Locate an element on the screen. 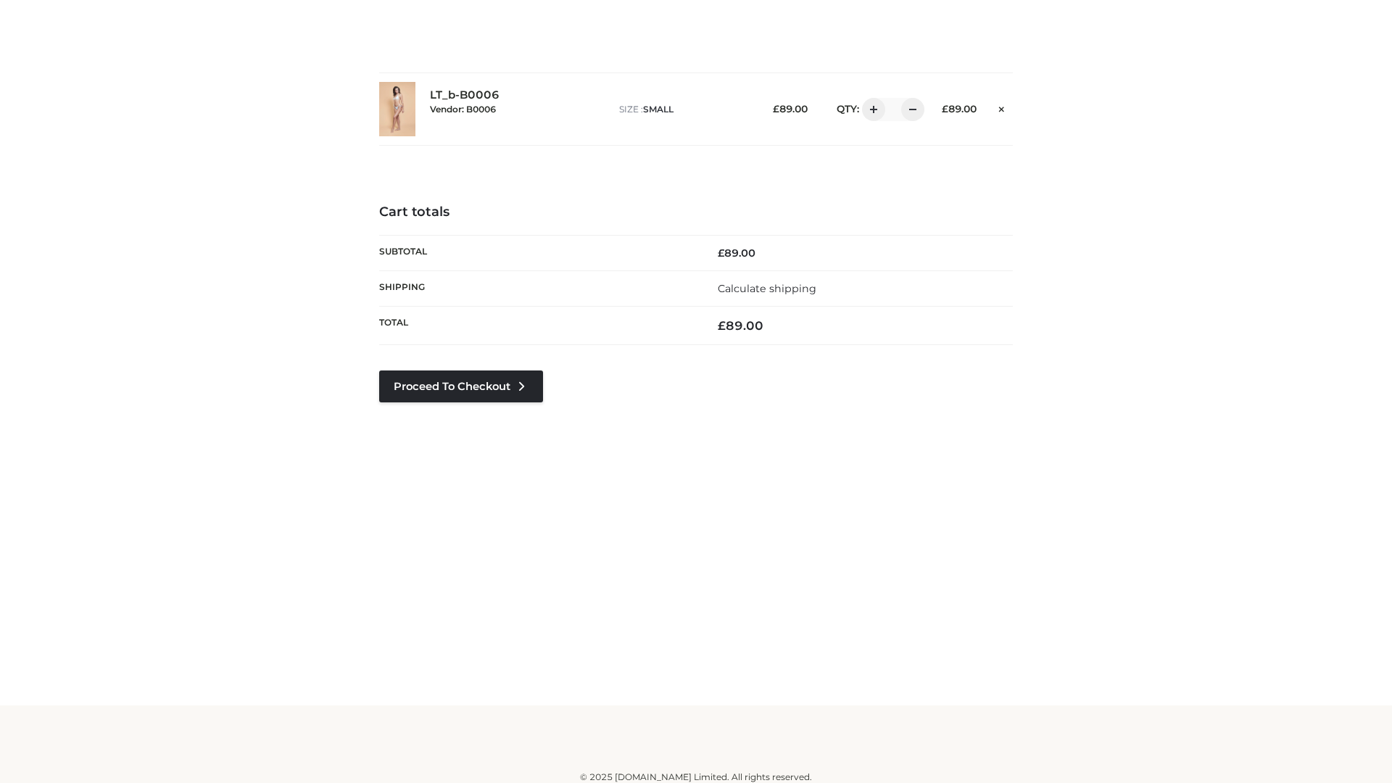  div: QTY: is located at coordinates (871, 109).